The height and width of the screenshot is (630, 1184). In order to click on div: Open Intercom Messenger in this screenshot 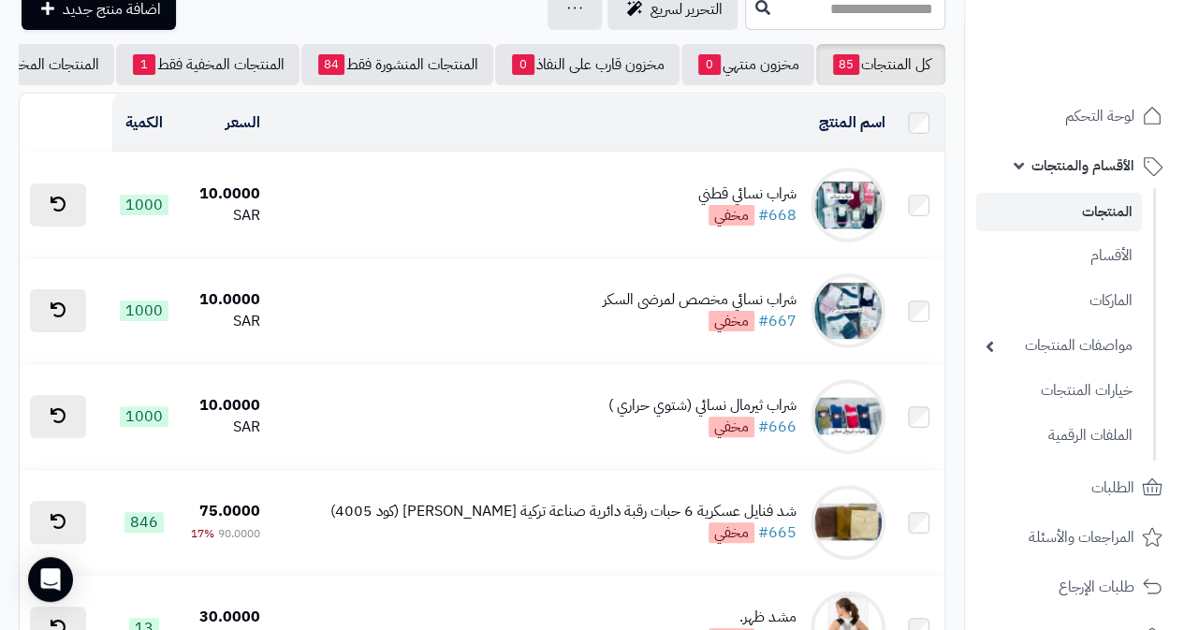, I will do `click(51, 579)`.